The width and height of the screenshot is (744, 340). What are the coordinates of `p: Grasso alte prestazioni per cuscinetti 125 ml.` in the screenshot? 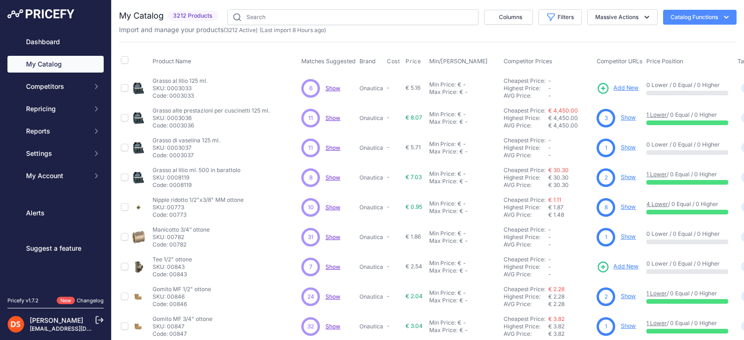 It's located at (211, 111).